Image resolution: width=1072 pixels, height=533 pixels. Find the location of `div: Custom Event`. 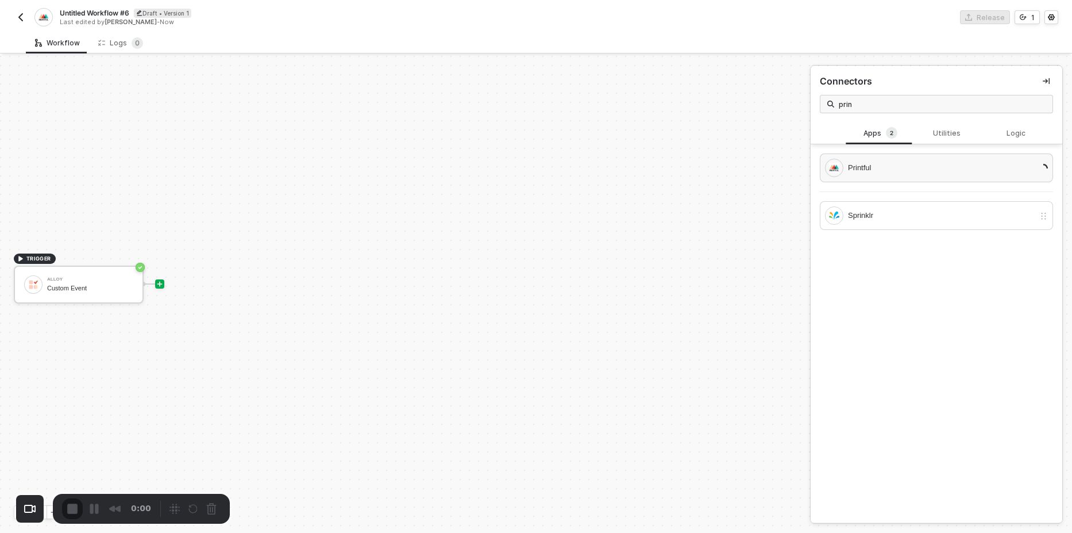

div: Custom Event is located at coordinates (90, 288).